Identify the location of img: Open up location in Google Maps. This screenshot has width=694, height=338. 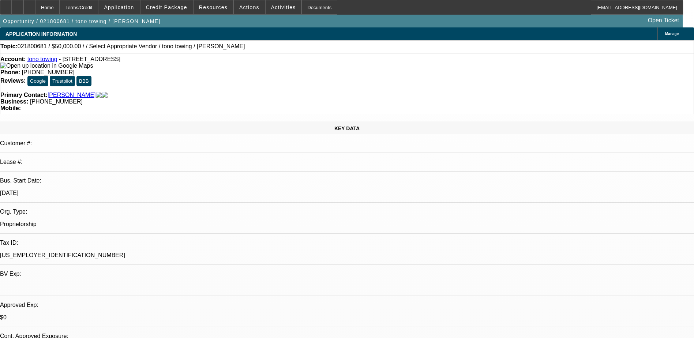
(46, 66).